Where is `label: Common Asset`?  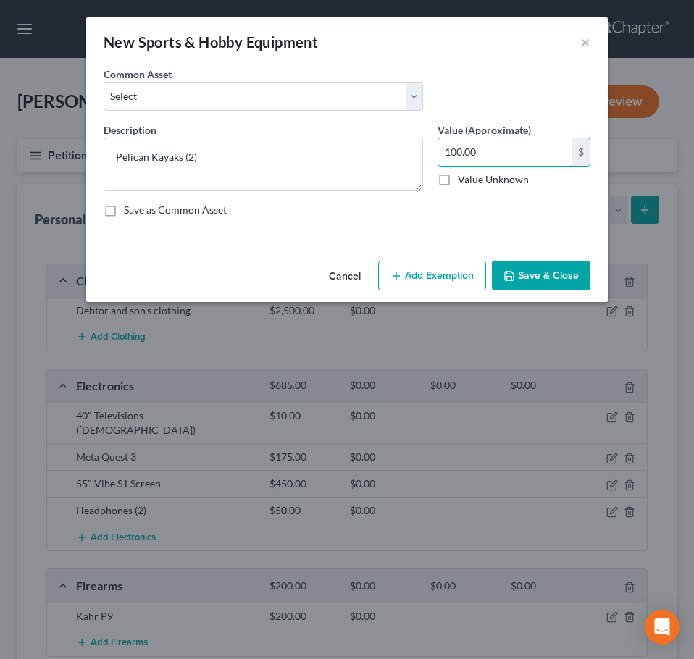
label: Common Asset is located at coordinates (138, 74).